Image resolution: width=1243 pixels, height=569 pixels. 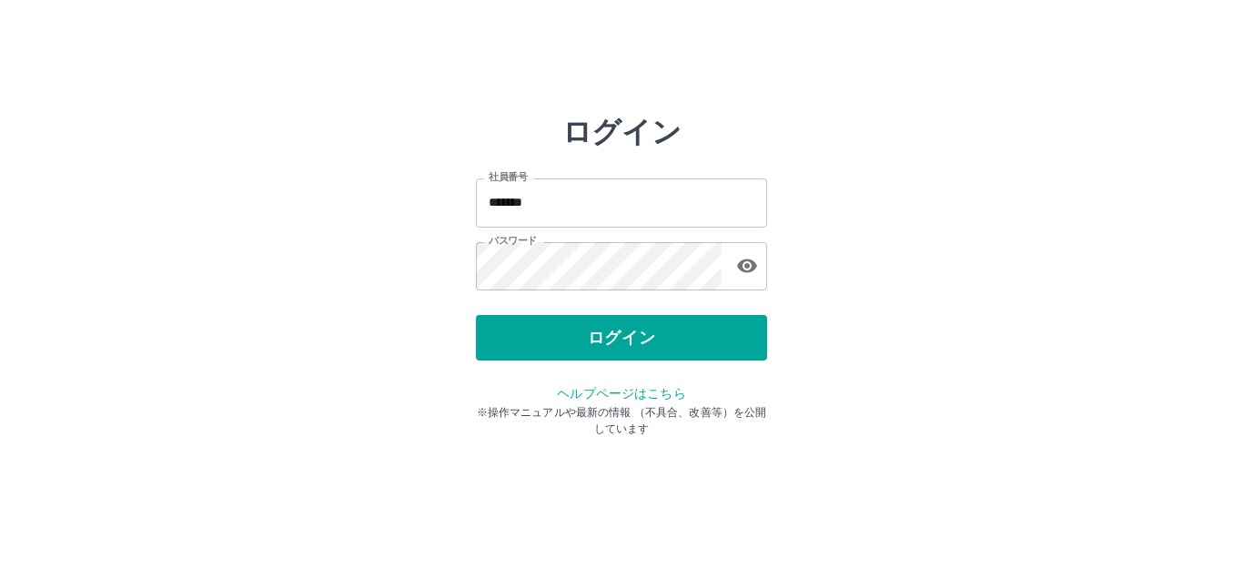 I want to click on label: パスワード, so click(x=512, y=240).